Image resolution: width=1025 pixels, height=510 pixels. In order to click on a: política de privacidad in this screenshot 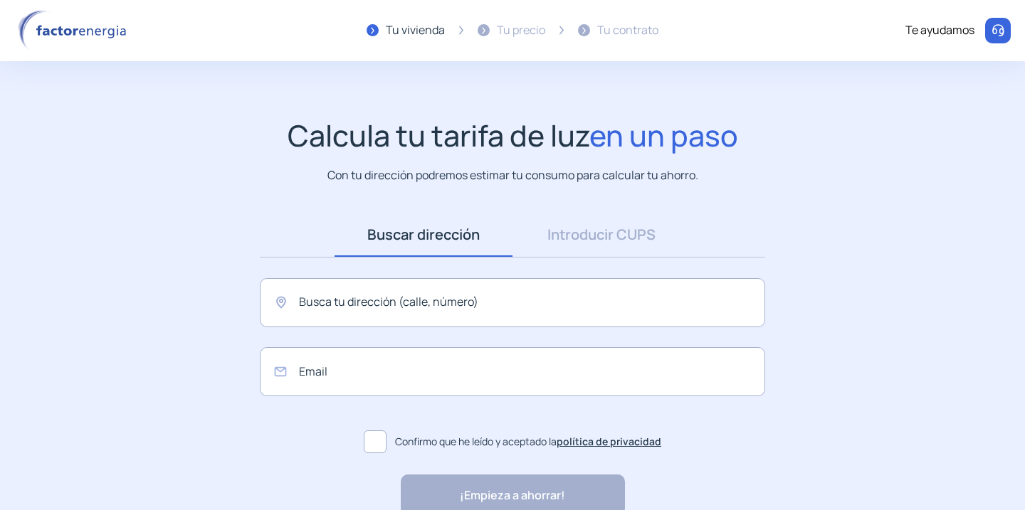, I will do `click(609, 441)`.